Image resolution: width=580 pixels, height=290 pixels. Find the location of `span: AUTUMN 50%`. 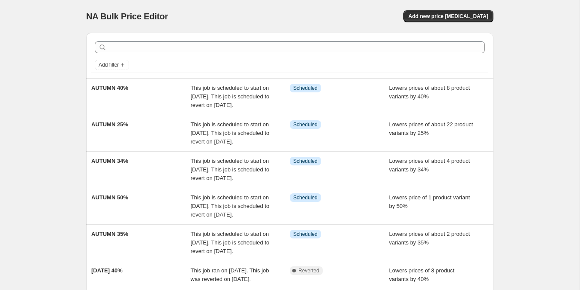

span: AUTUMN 50% is located at coordinates (110, 197).